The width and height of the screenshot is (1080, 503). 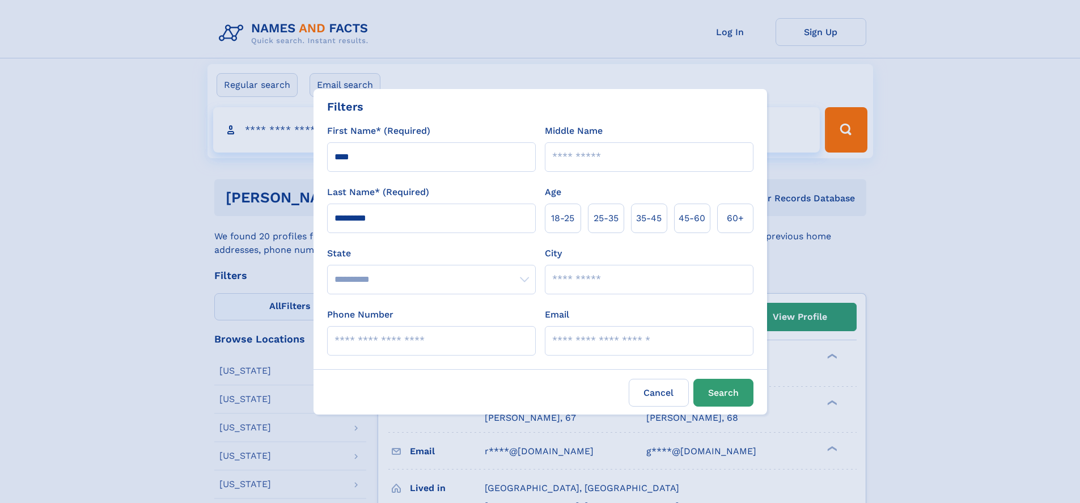 What do you see at coordinates (360, 315) in the screenshot?
I see `label: Phone Number` at bounding box center [360, 315].